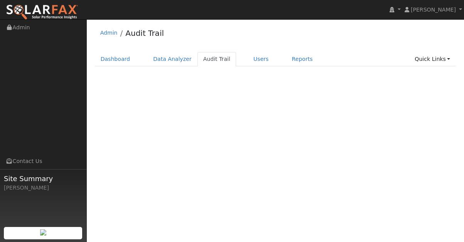 This screenshot has width=464, height=242. Describe the element at coordinates (43, 232) in the screenshot. I see `img: retrieve` at that location.